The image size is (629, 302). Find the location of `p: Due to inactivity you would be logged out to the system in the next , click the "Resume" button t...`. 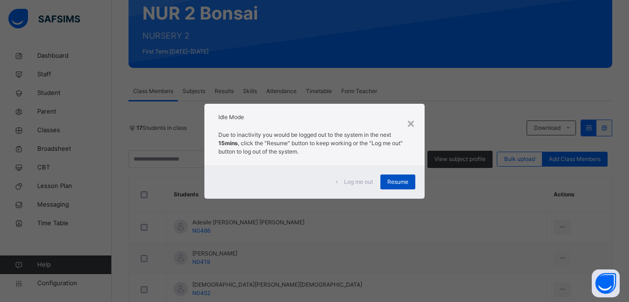

p: Due to inactivity you would be logged out to the system in the next , click the "Resume" button t... is located at coordinates (314, 143).